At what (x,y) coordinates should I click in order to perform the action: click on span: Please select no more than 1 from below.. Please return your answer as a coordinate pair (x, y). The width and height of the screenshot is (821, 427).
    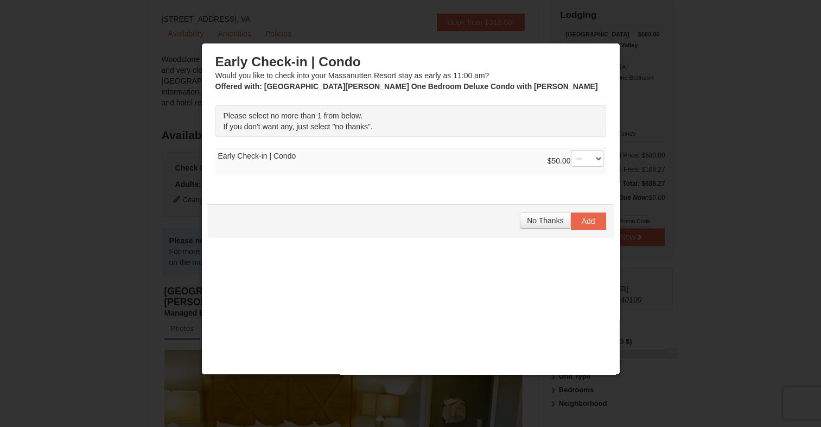
    Looking at the image, I should click on (293, 116).